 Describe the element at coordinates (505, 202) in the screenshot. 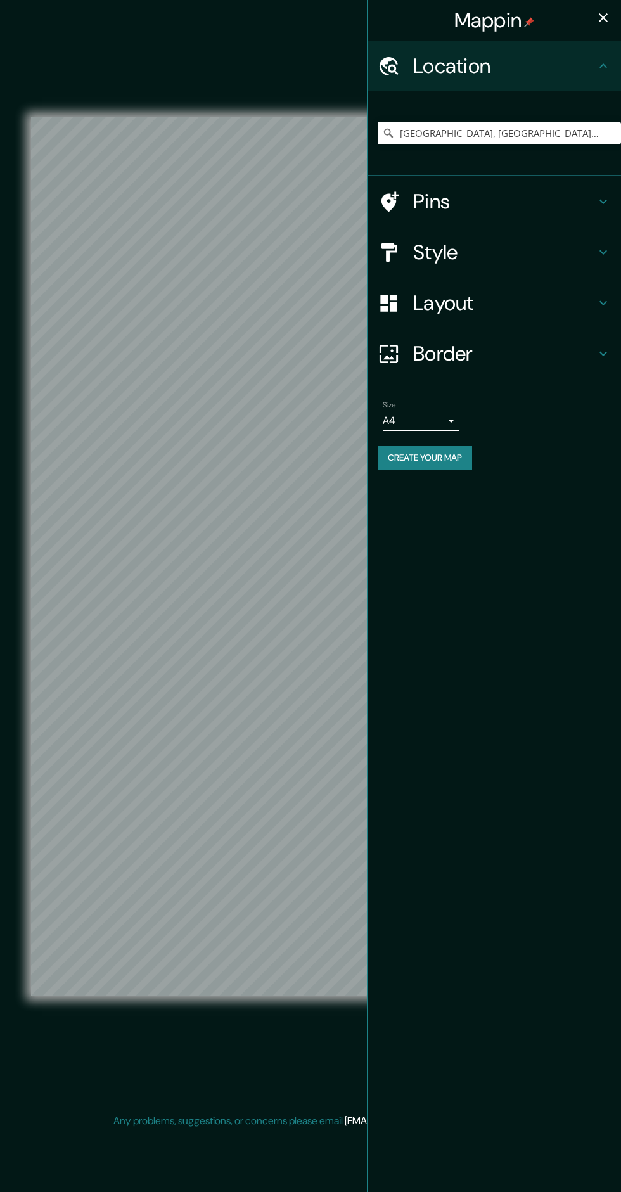

I see `h4: Pins` at that location.